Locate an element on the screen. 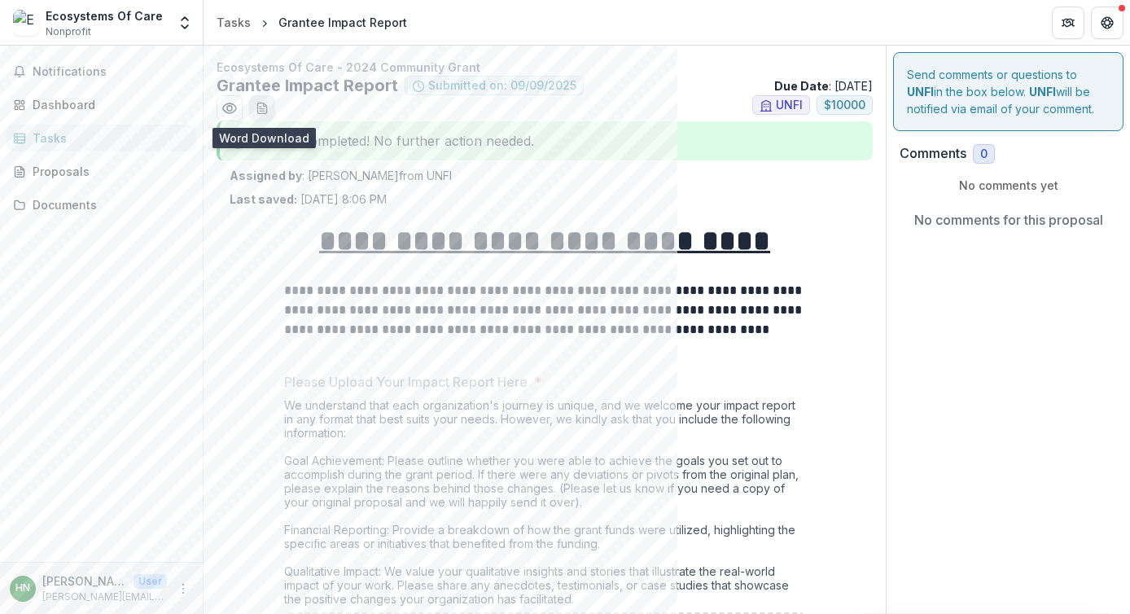 The image size is (1130, 614). p: No comments yet is located at coordinates (1008, 185).